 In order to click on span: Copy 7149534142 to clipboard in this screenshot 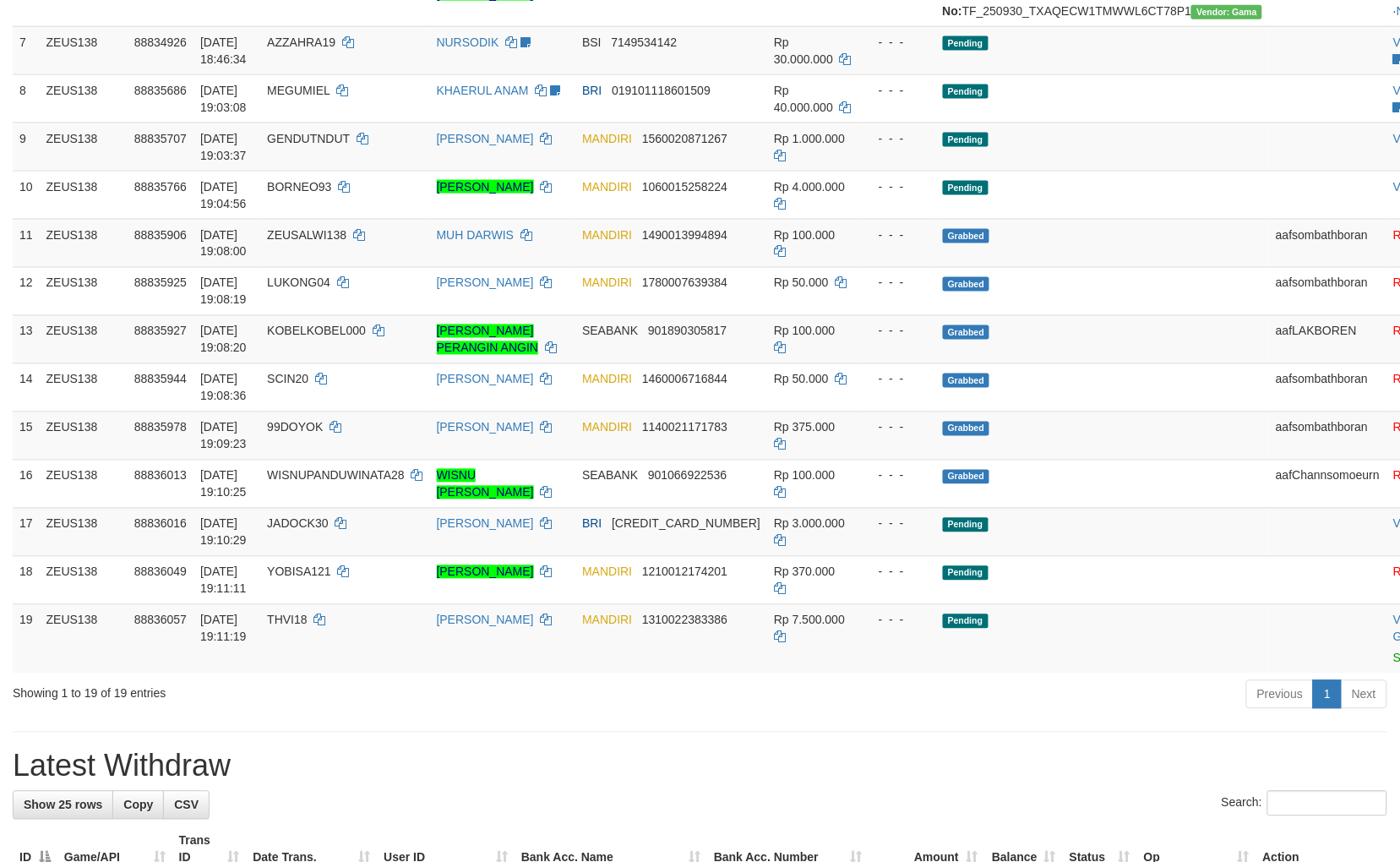, I will do `click(644, 43)`.